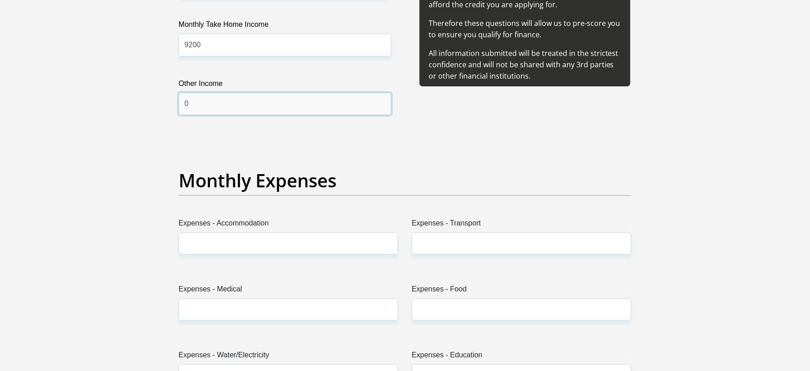  I want to click on h2: Monthly Expenses, so click(405, 181).